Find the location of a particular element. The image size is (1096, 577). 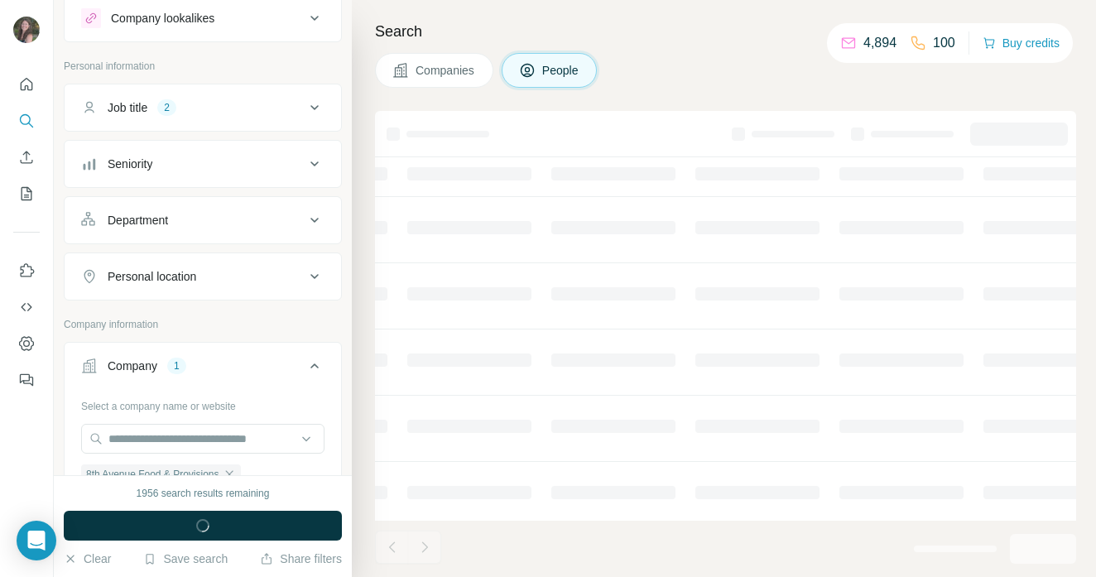

h4: Search is located at coordinates (725, 31).